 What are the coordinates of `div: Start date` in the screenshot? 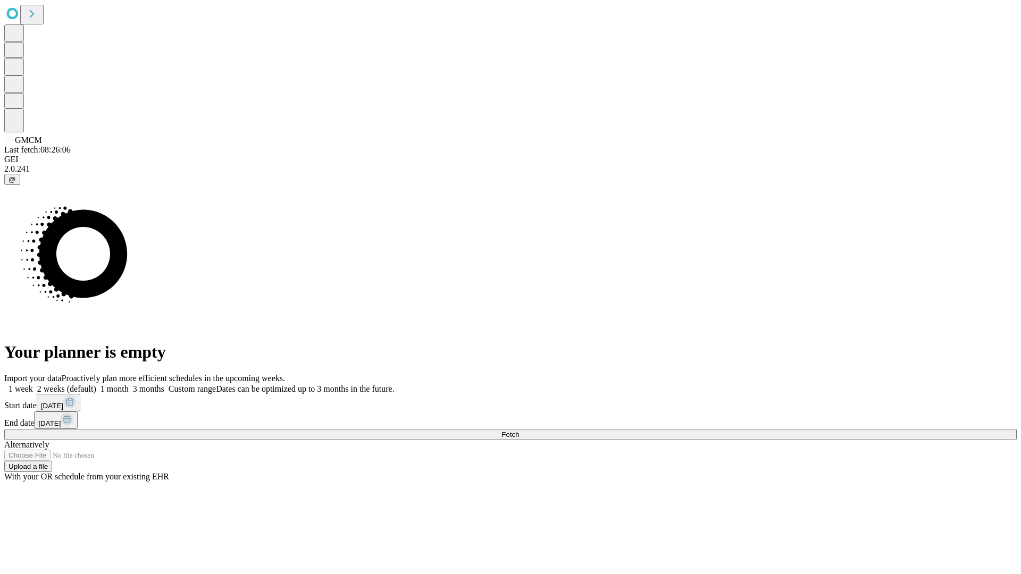 It's located at (511, 403).